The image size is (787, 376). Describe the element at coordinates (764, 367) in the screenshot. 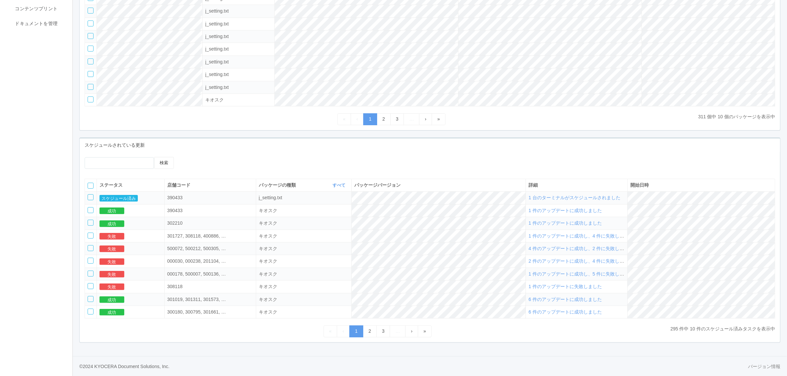

I see `a: バージョン情報` at that location.